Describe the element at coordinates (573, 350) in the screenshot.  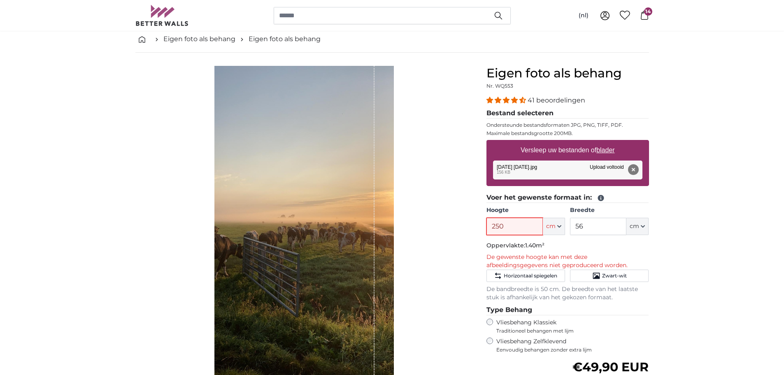
I see `span: Eenvoudig behangen zonder extra lijm` at that location.